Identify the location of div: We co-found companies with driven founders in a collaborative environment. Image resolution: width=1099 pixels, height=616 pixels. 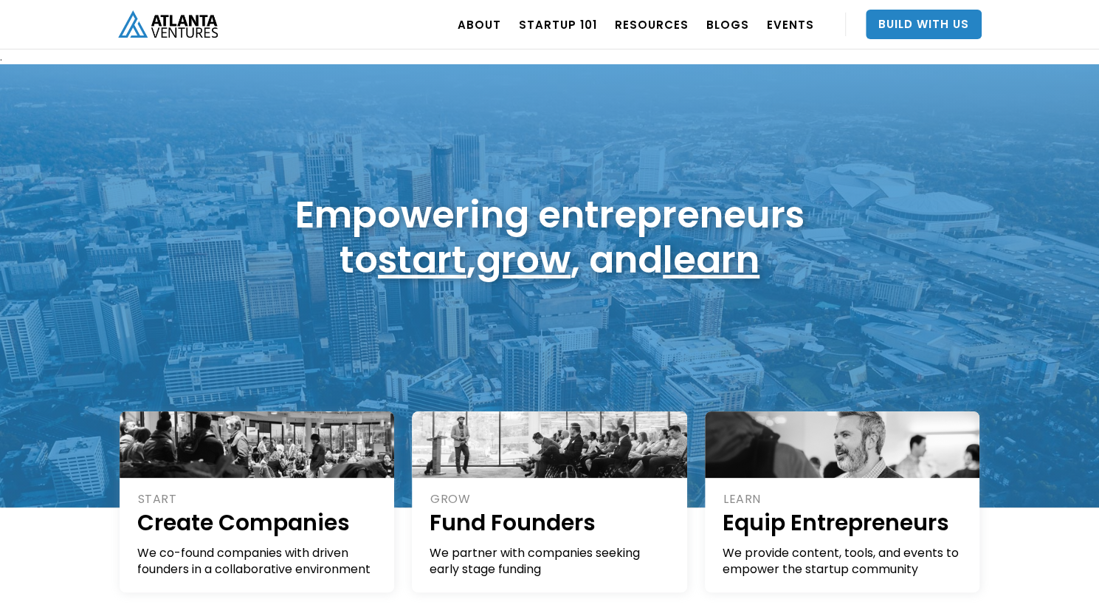
(258, 561).